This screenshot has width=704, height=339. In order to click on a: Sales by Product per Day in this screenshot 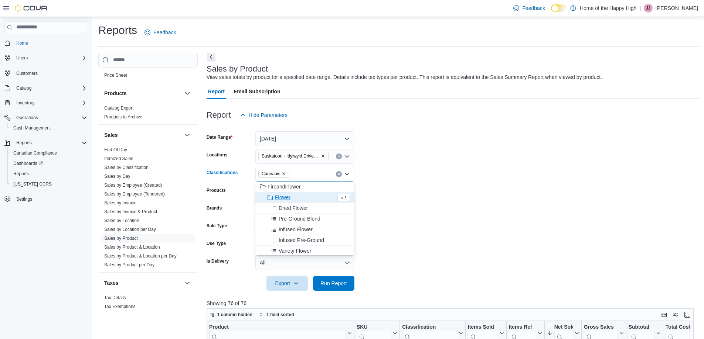, I will do `click(129, 265)`.